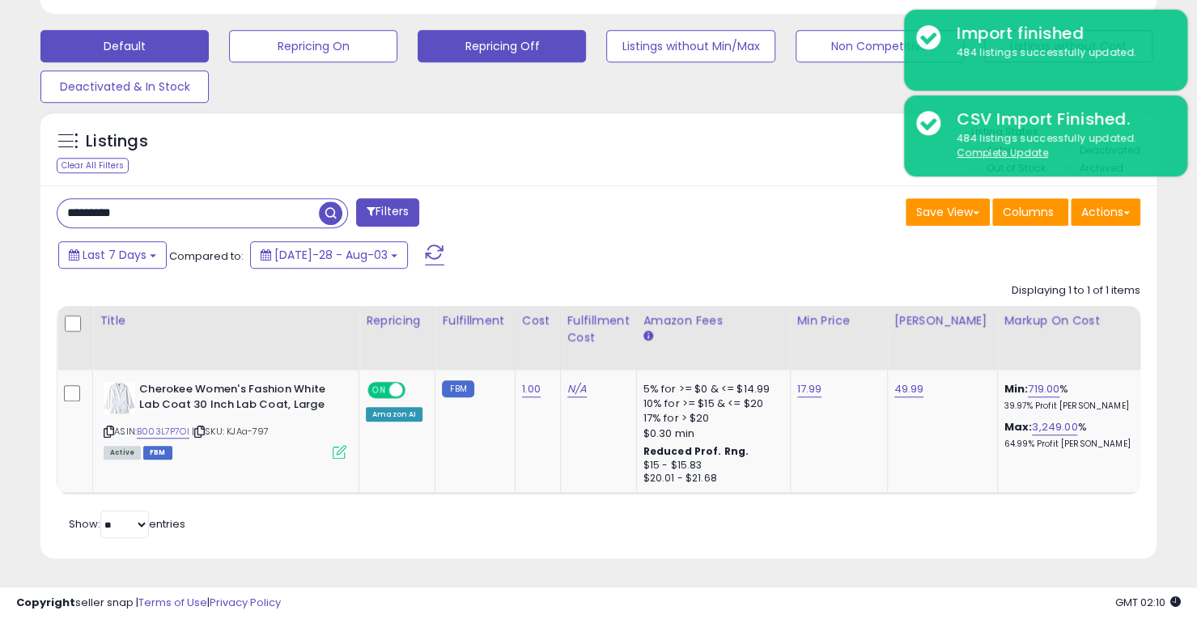 The height and width of the screenshot is (619, 1197). What do you see at coordinates (1059, 33) in the screenshot?
I see `div: Import finished` at bounding box center [1059, 33].